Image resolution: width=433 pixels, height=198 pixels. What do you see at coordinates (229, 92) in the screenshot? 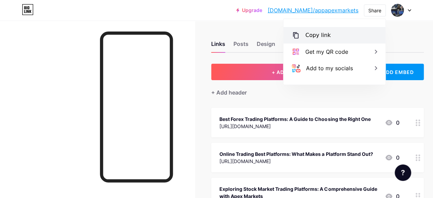
I see `div: + Add header` at bounding box center [229, 92].